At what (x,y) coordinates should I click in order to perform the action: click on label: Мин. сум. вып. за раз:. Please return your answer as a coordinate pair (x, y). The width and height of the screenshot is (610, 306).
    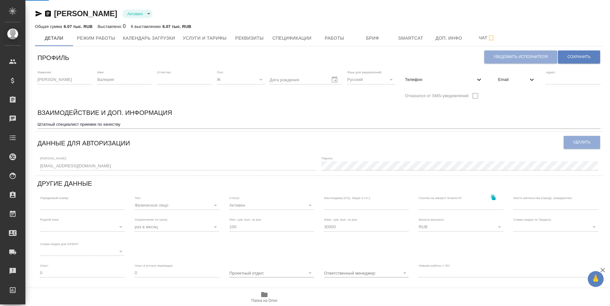
    Looking at the image, I should click on (246, 220).